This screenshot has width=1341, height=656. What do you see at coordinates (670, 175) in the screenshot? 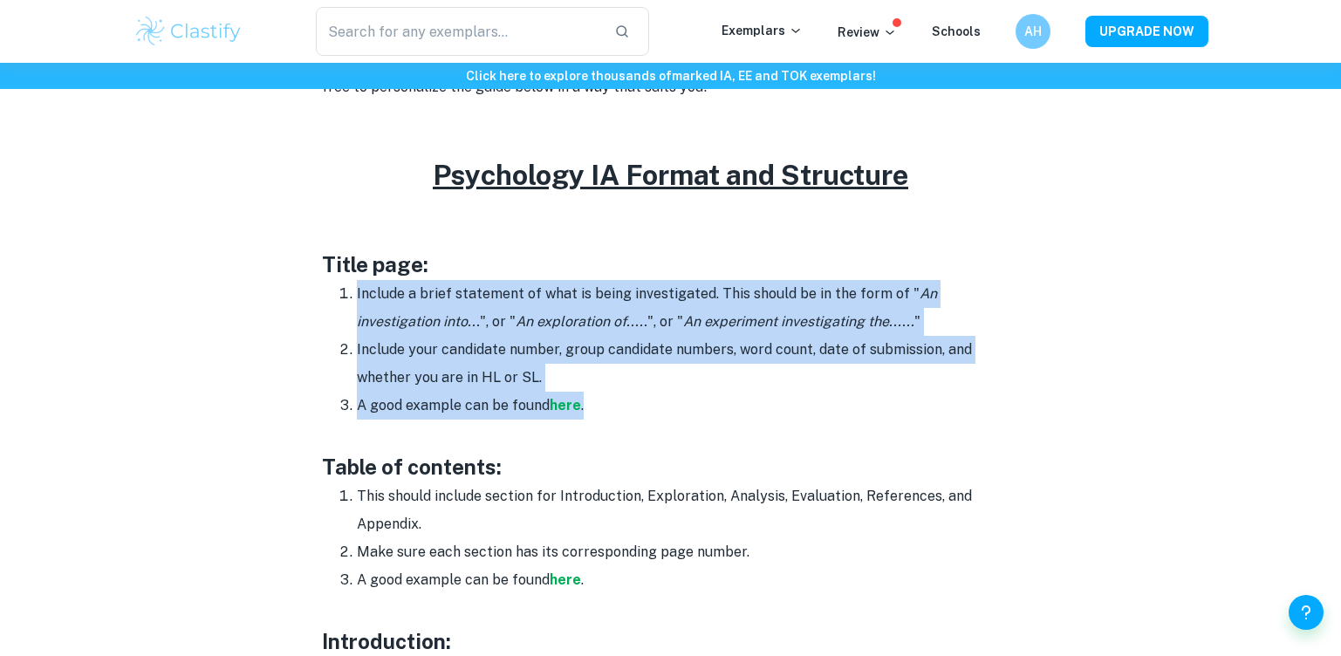
I see `u: Psychology IA Format and Structure` at bounding box center [670, 175].